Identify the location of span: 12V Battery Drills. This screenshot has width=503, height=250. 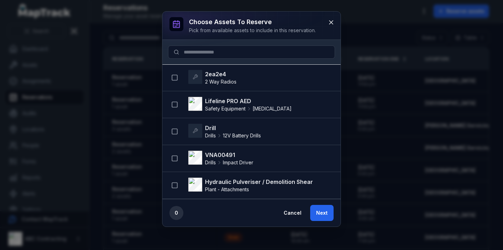
(242, 136).